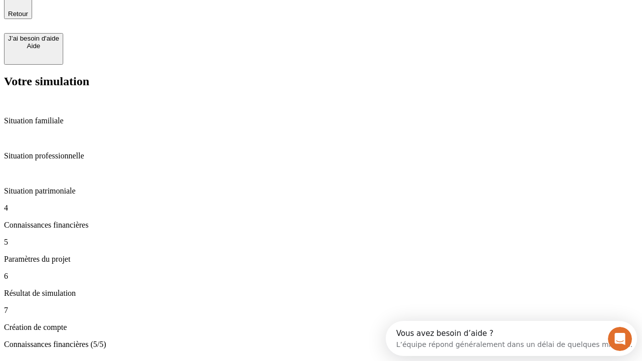 The width and height of the screenshot is (642, 361). I want to click on div: Vous avez besoin d’aide ?, so click(128, 13).